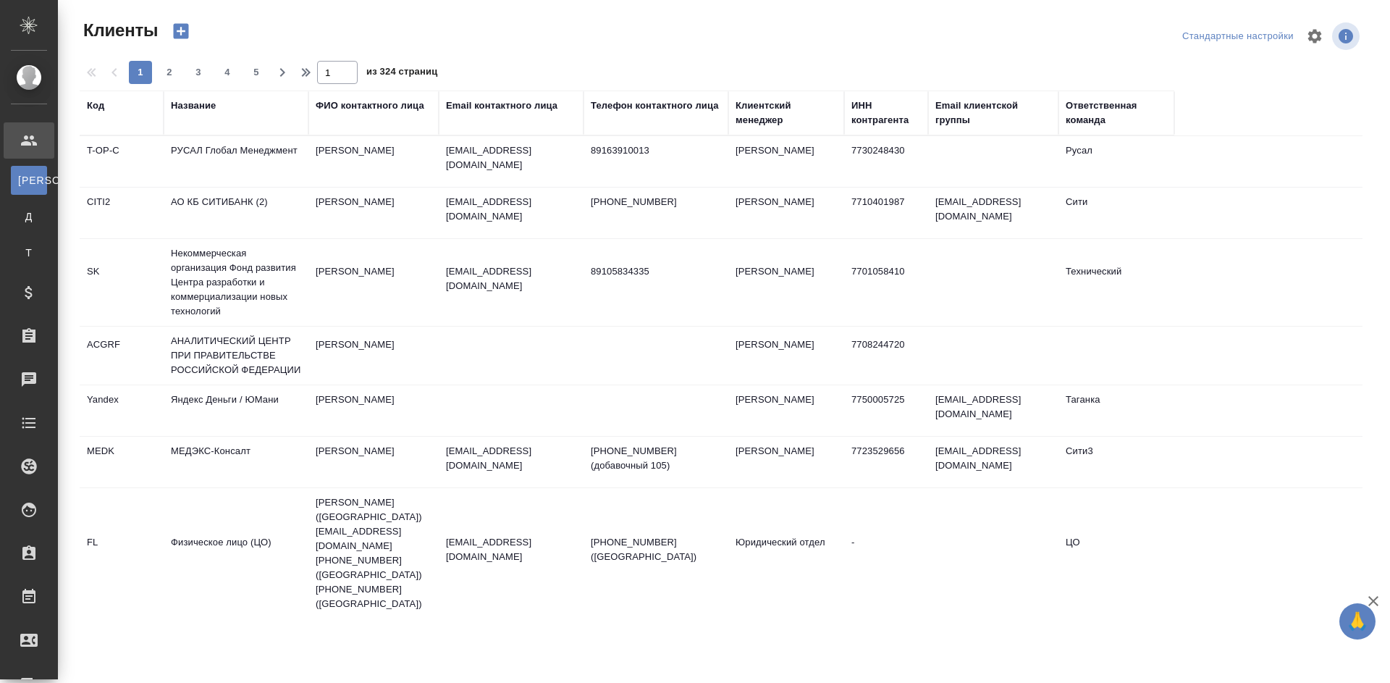 This screenshot has width=1390, height=683. What do you see at coordinates (656, 151) in the screenshot?
I see `p: 89163910013` at bounding box center [656, 151].